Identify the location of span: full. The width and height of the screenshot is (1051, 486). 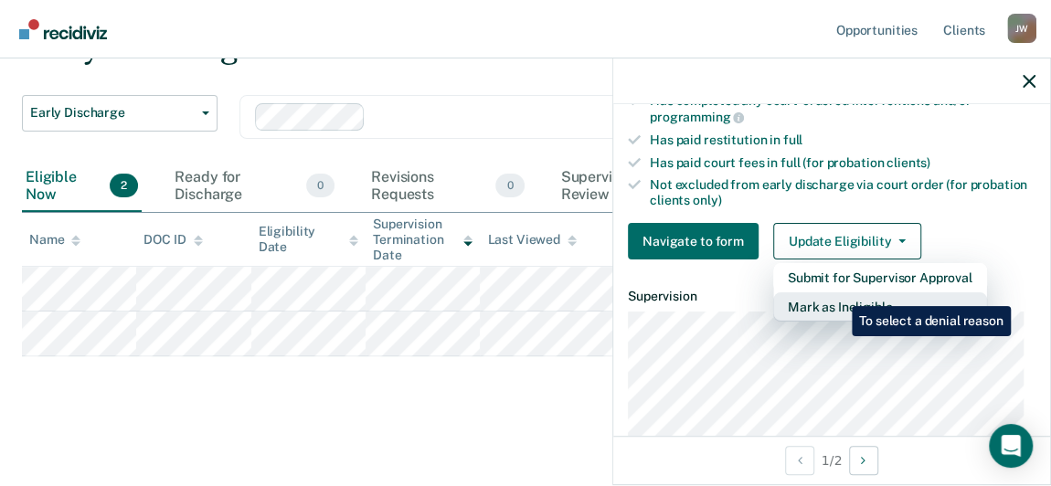
(792, 140).